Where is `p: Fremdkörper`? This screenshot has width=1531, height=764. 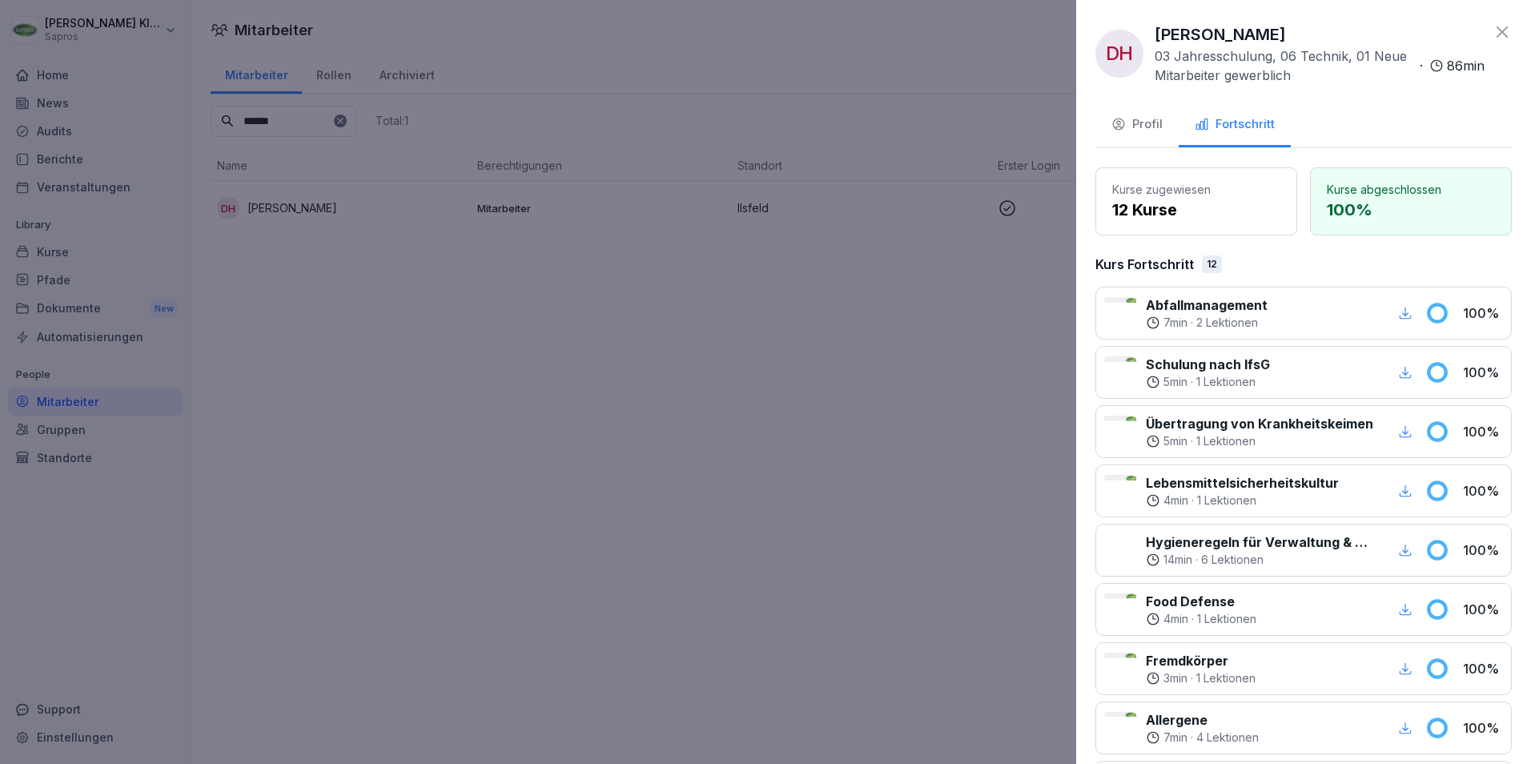
p: Fremdkörper is located at coordinates (1200, 661).